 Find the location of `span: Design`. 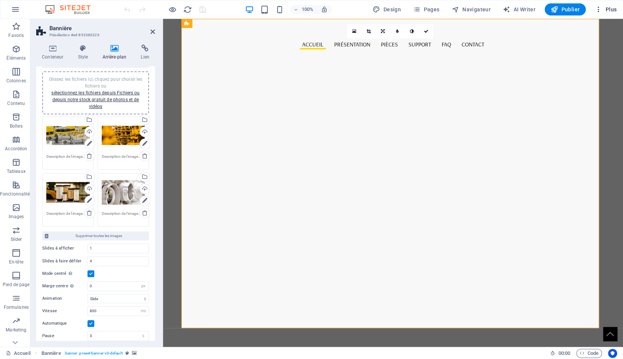

span: Design is located at coordinates (387, 9).